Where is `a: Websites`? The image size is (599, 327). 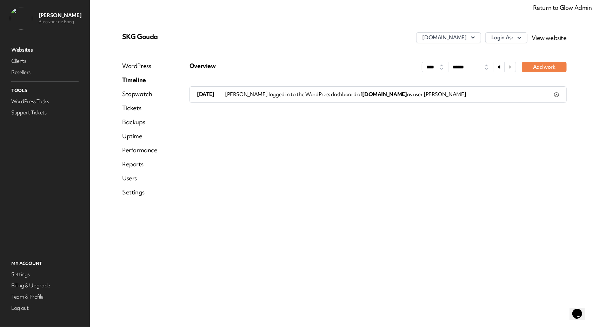
a: Websites is located at coordinates (45, 50).